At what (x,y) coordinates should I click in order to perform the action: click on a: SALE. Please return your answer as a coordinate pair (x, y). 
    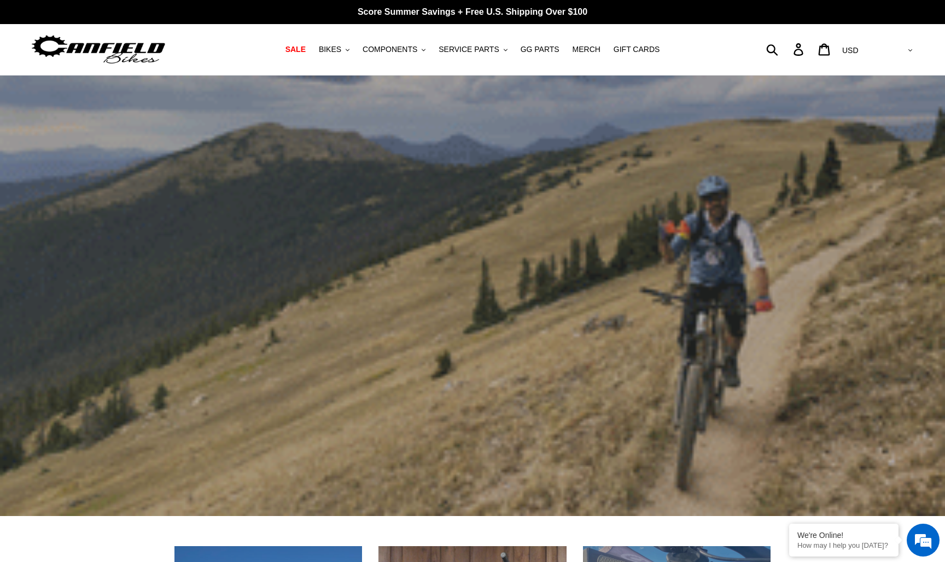
    Looking at the image, I should click on (295, 49).